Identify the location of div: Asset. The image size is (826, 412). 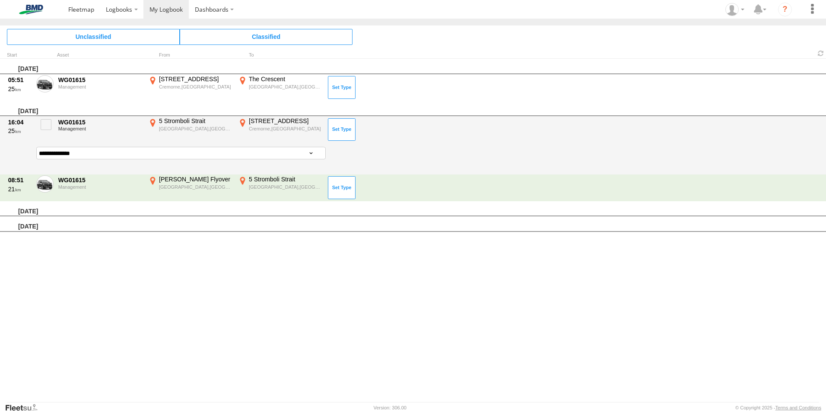
(100, 55).